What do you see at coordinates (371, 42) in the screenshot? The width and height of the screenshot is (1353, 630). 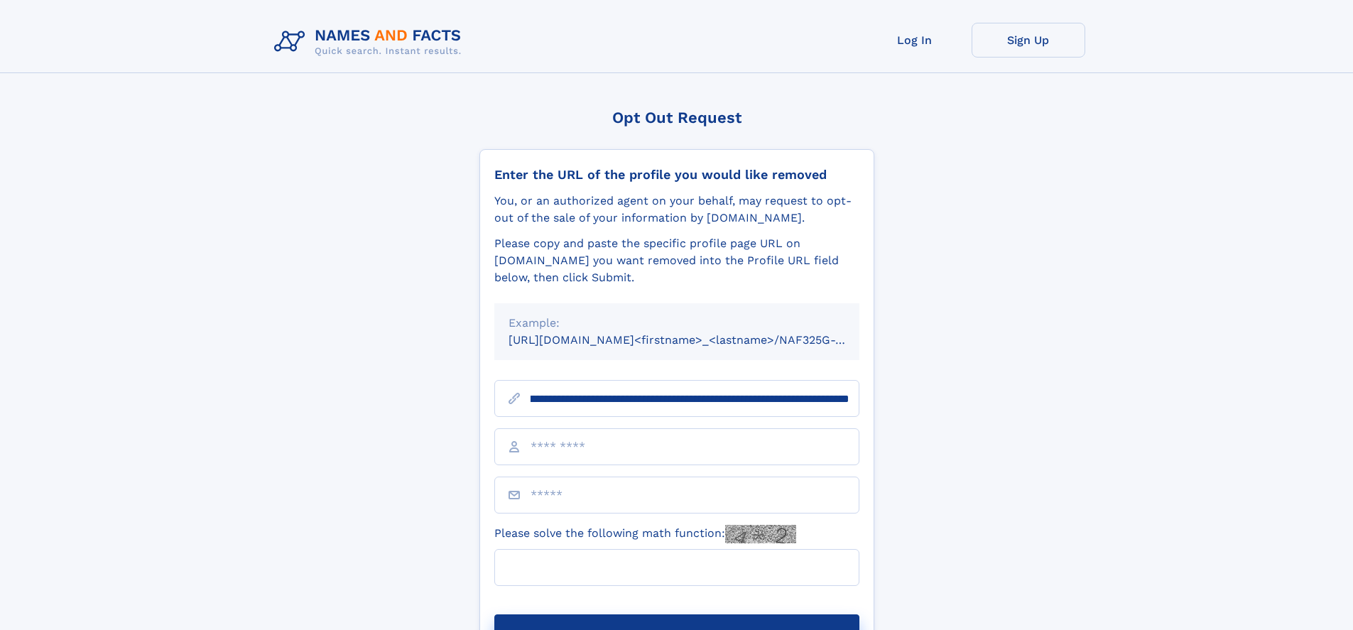 I see `img: Logo Names and Facts` at bounding box center [371, 42].